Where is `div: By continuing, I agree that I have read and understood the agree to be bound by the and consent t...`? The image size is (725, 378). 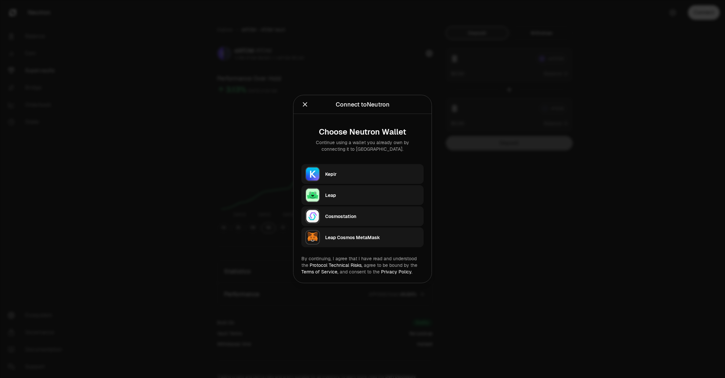 div: By continuing, I agree that I have read and understood the agree to be bound by the and consent t... is located at coordinates (362, 266).